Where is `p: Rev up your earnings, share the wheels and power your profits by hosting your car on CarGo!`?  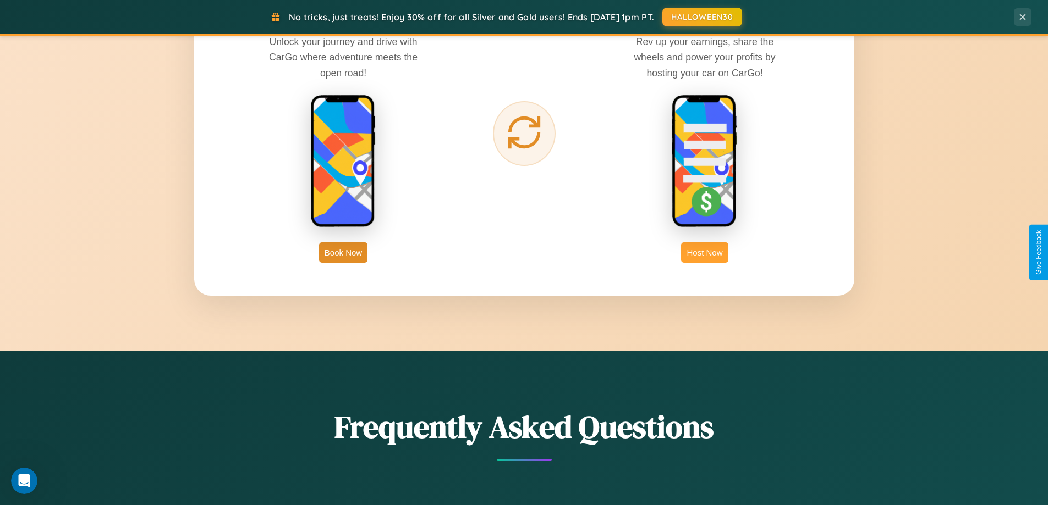 p: Rev up your earnings, share the wheels and power your profits by hosting your car on CarGo! is located at coordinates (704, 57).